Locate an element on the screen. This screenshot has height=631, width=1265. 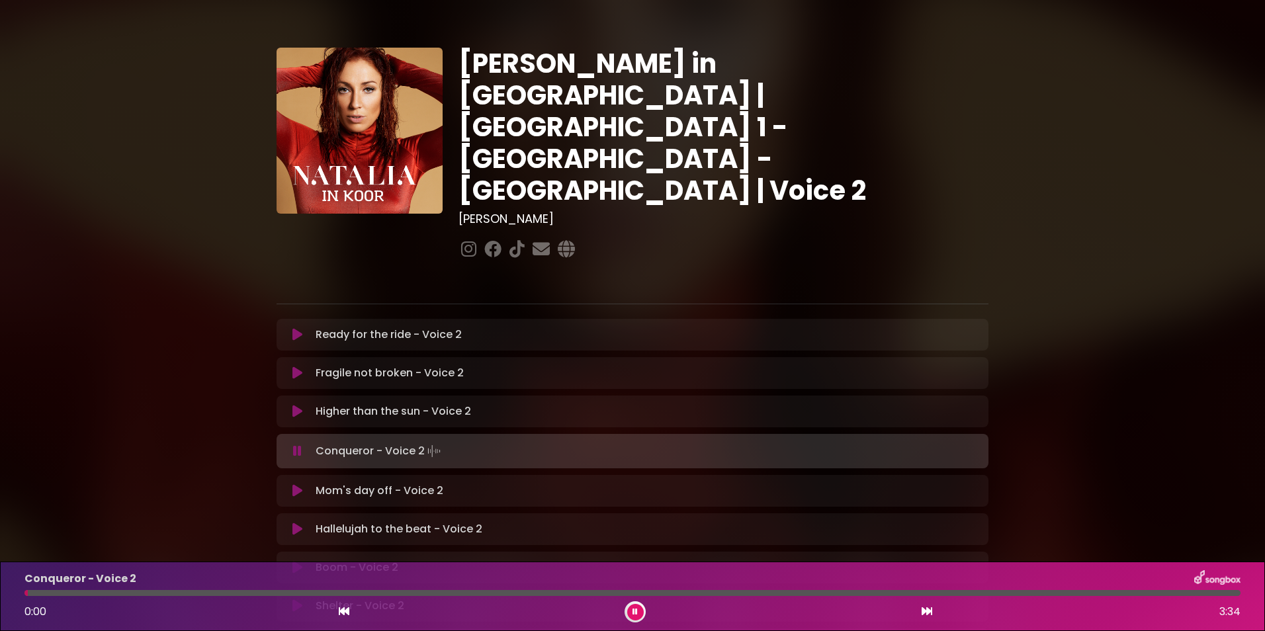
p: Hallelujah to the beat - Voice 2 is located at coordinates (399, 529).